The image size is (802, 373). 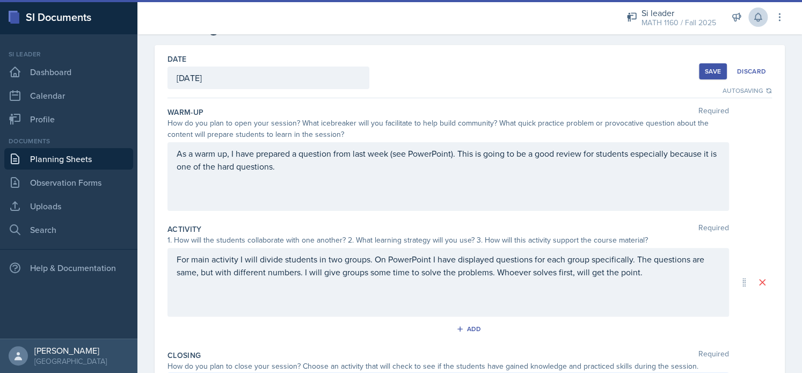 I want to click on div: Autosaving, so click(x=748, y=91).